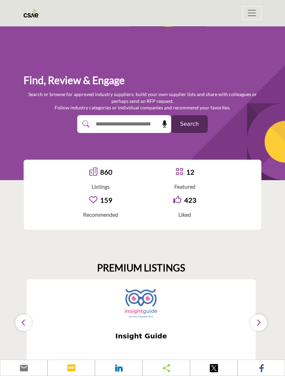 The image size is (285, 376). Describe the element at coordinates (33, 13) in the screenshot. I see `img: Site Logo` at that location.